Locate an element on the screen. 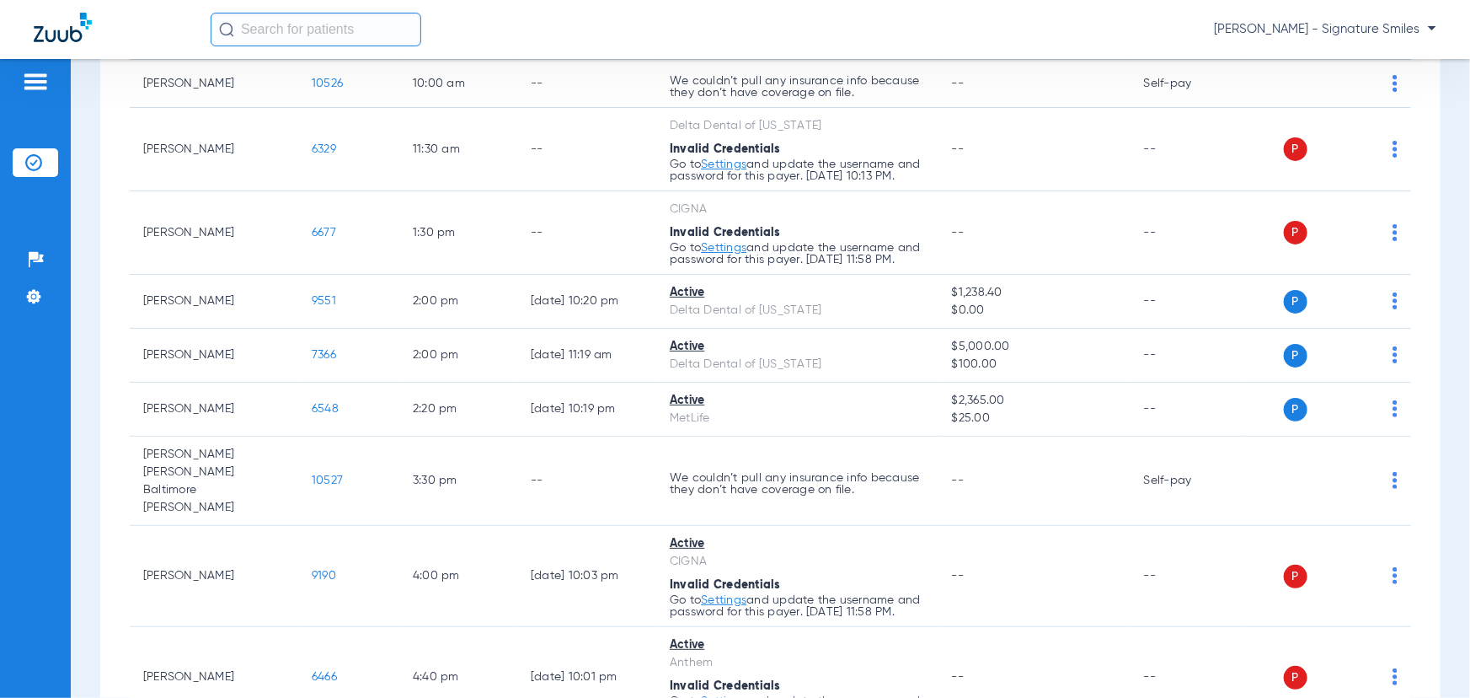 This screenshot has height=698, width=1470. td: 3:30 PM is located at coordinates (458, 481).